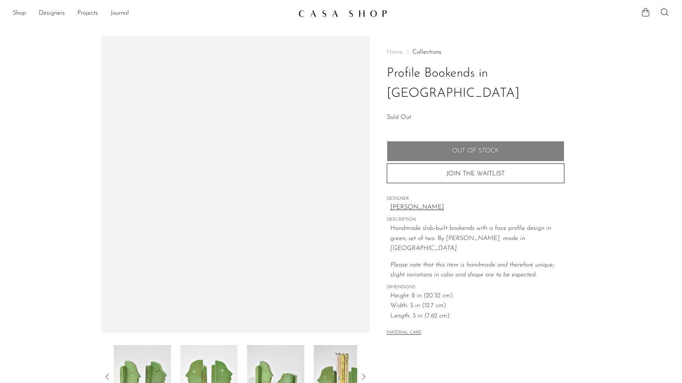 The height and width of the screenshot is (383, 682). Describe the element at coordinates (152, 13) in the screenshot. I see `ul: NEW HEADER MENU` at that location.